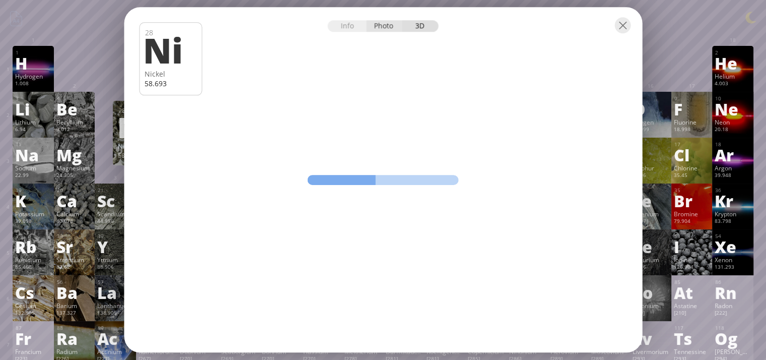  I want to click on div: 52, so click(651, 236).